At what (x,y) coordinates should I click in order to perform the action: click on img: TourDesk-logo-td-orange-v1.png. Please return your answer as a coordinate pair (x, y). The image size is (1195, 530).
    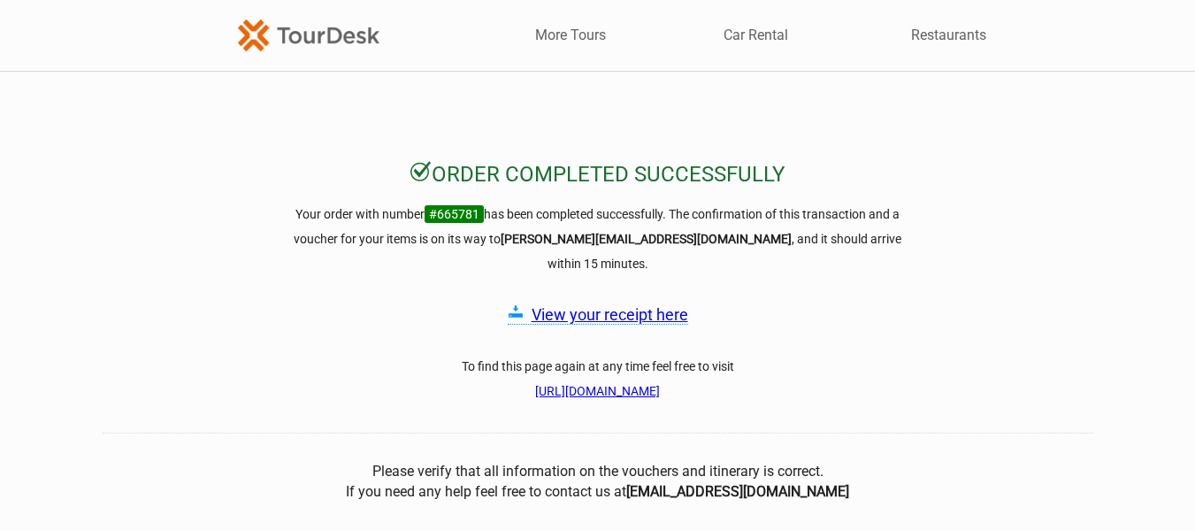
    Looking at the image, I should click on (309, 35).